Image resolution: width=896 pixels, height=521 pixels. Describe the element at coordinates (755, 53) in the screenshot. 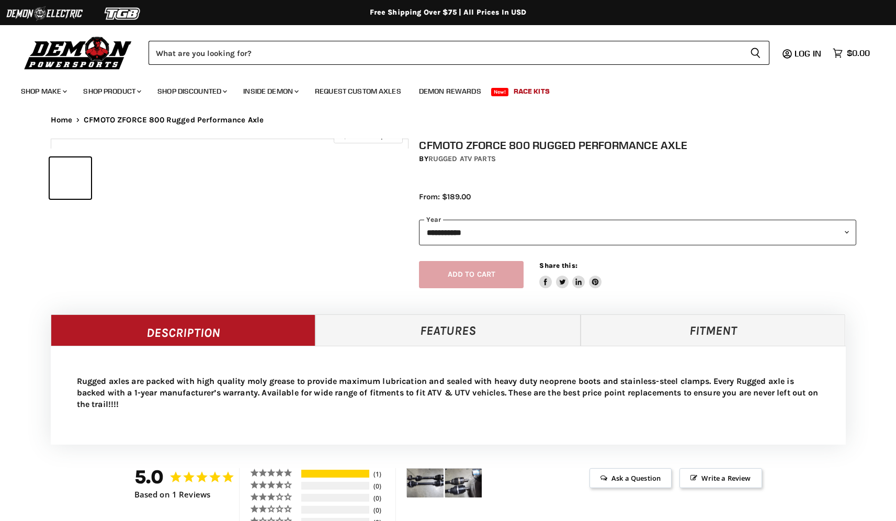

I see `button: Search` at that location.